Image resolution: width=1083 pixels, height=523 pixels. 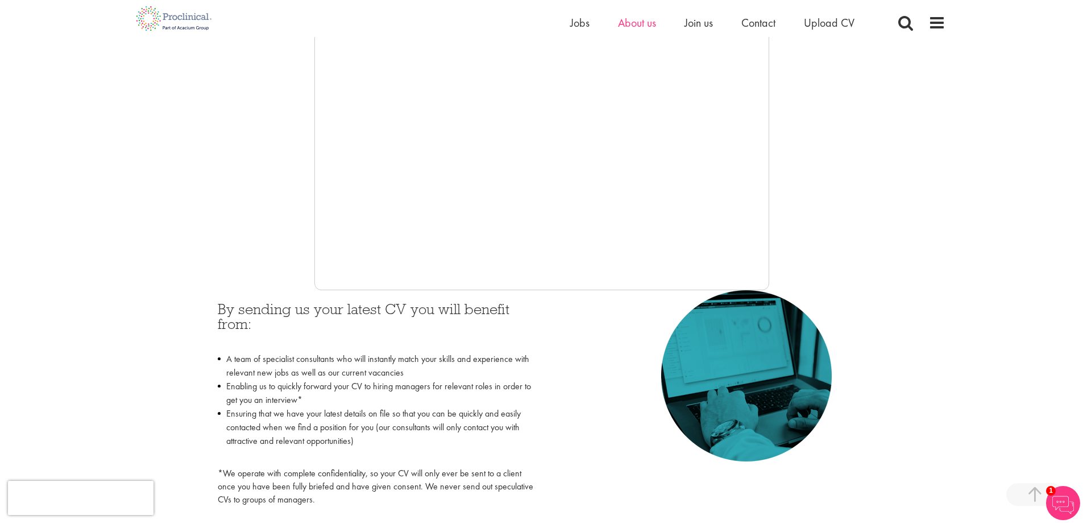 I want to click on a: Upload CV, so click(x=829, y=23).